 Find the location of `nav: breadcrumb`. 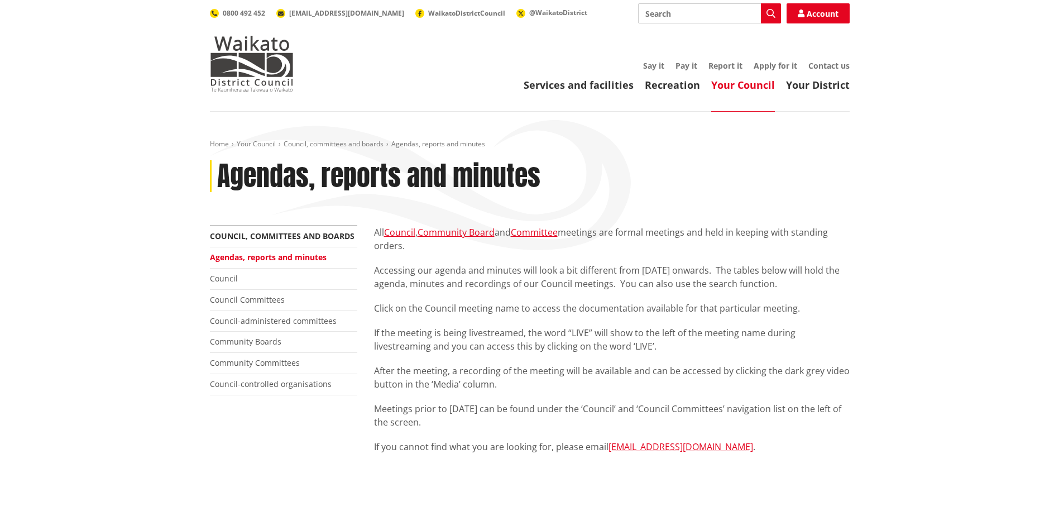

nav: breadcrumb is located at coordinates (530, 144).